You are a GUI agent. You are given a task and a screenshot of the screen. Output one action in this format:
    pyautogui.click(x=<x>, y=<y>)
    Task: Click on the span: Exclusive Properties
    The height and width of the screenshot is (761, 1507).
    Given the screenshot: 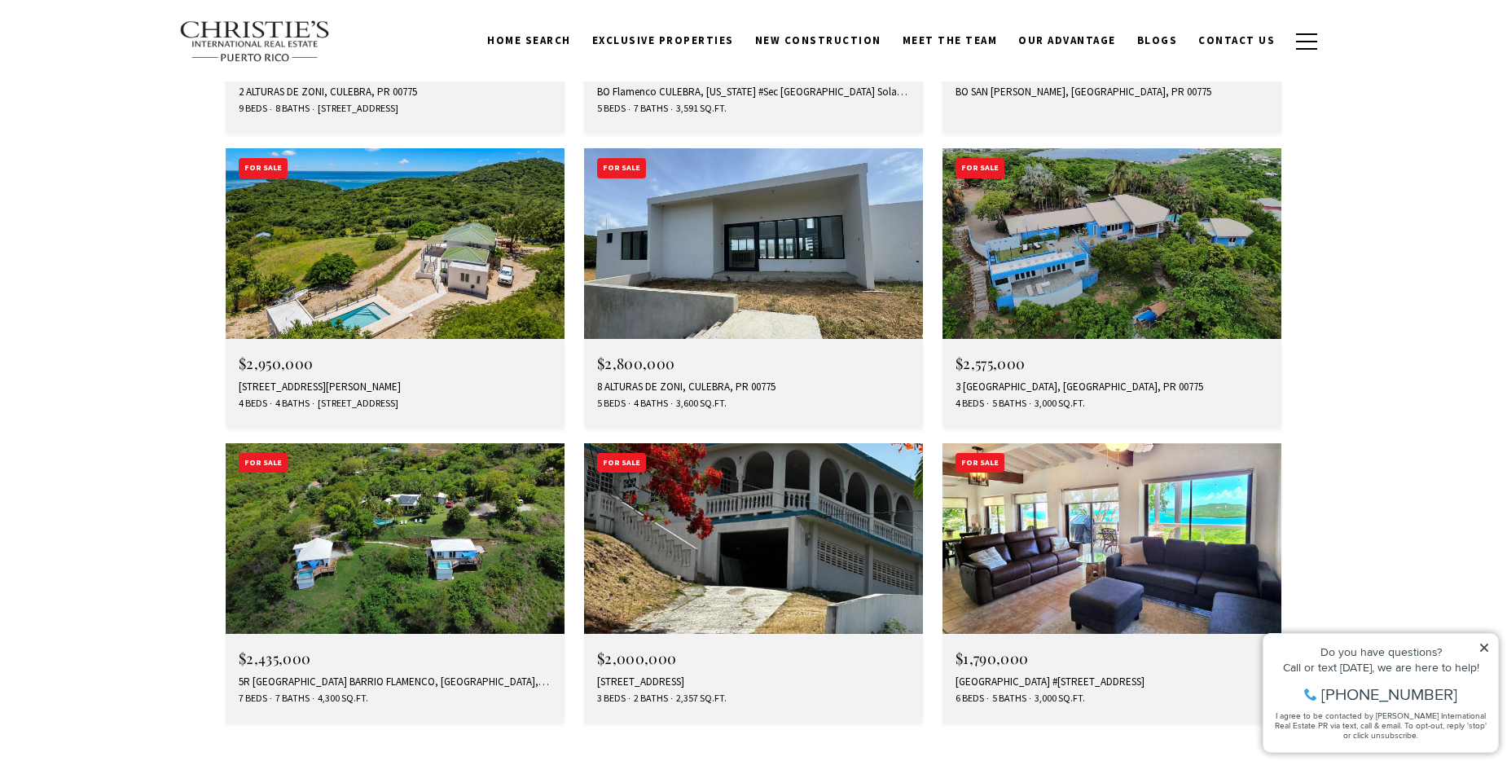 What is the action you would take?
    pyautogui.click(x=663, y=40)
    